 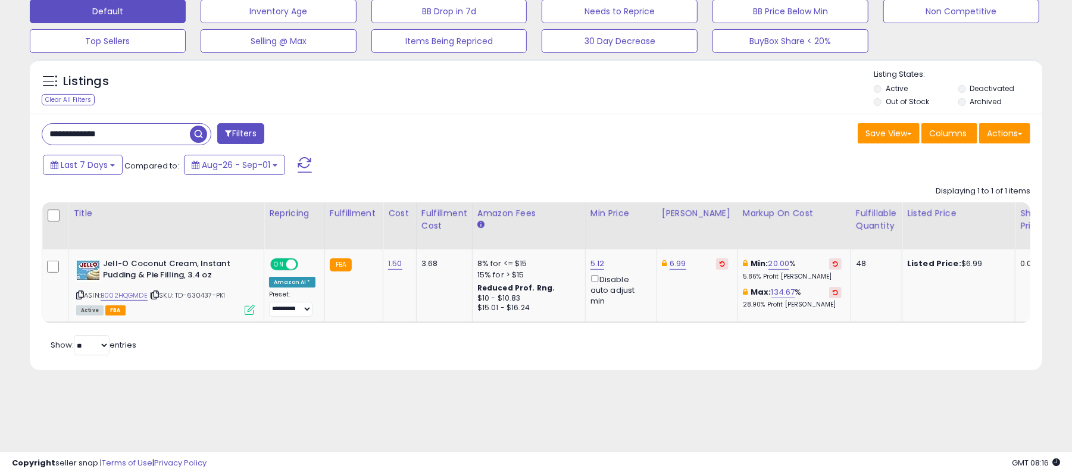 What do you see at coordinates (175, 271) in the screenshot?
I see `b: Jell-O Coconut Cream, Instant Pudding & Pie Filling, 3.4 oz` at bounding box center [175, 271].